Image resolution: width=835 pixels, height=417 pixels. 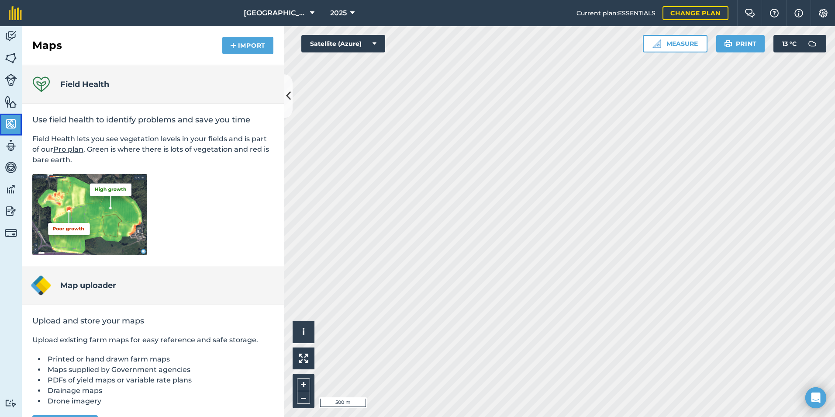 I want to click on a: Pro plan, so click(x=68, y=149).